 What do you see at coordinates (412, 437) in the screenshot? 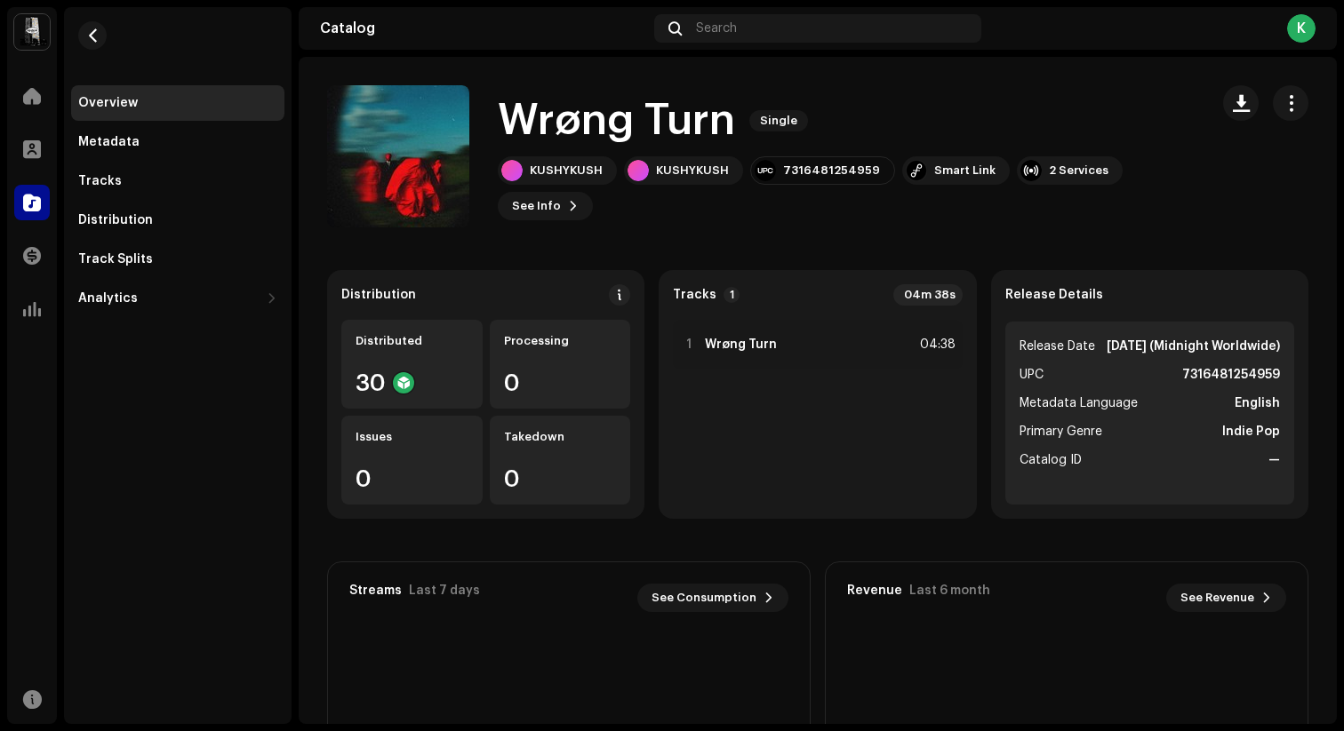
I see `div: Issues` at bounding box center [412, 437].